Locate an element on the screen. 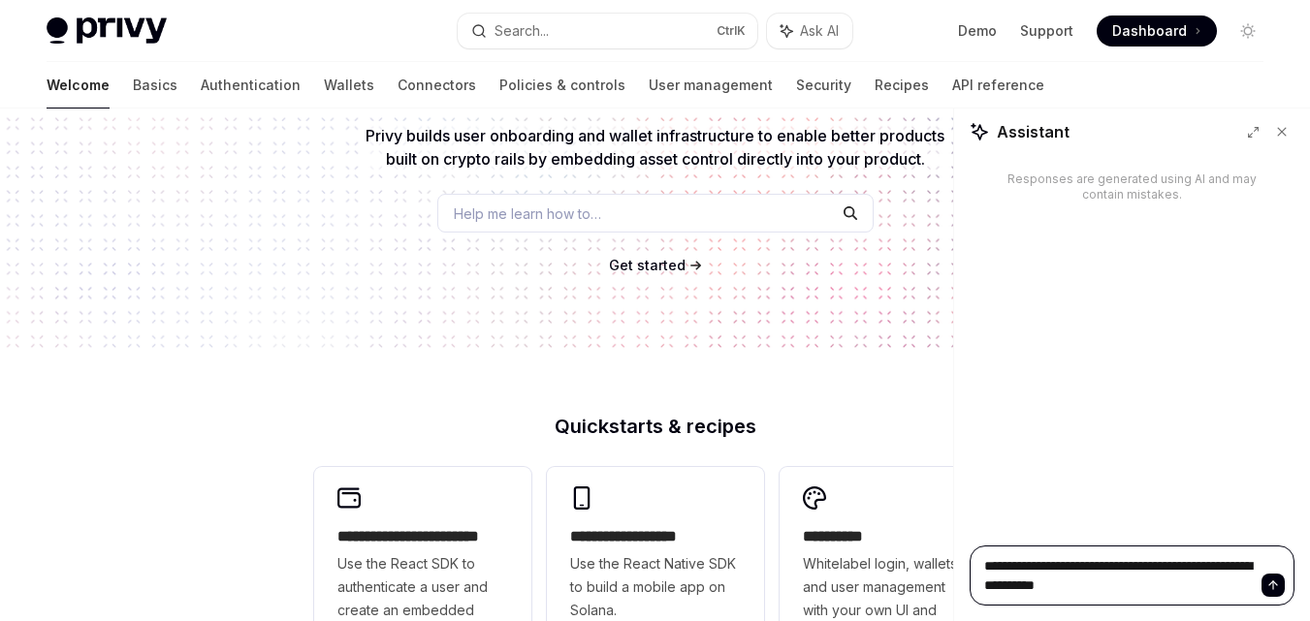 The height and width of the screenshot is (621, 1310). button: Toggle dark mode is located at coordinates (1247, 31).